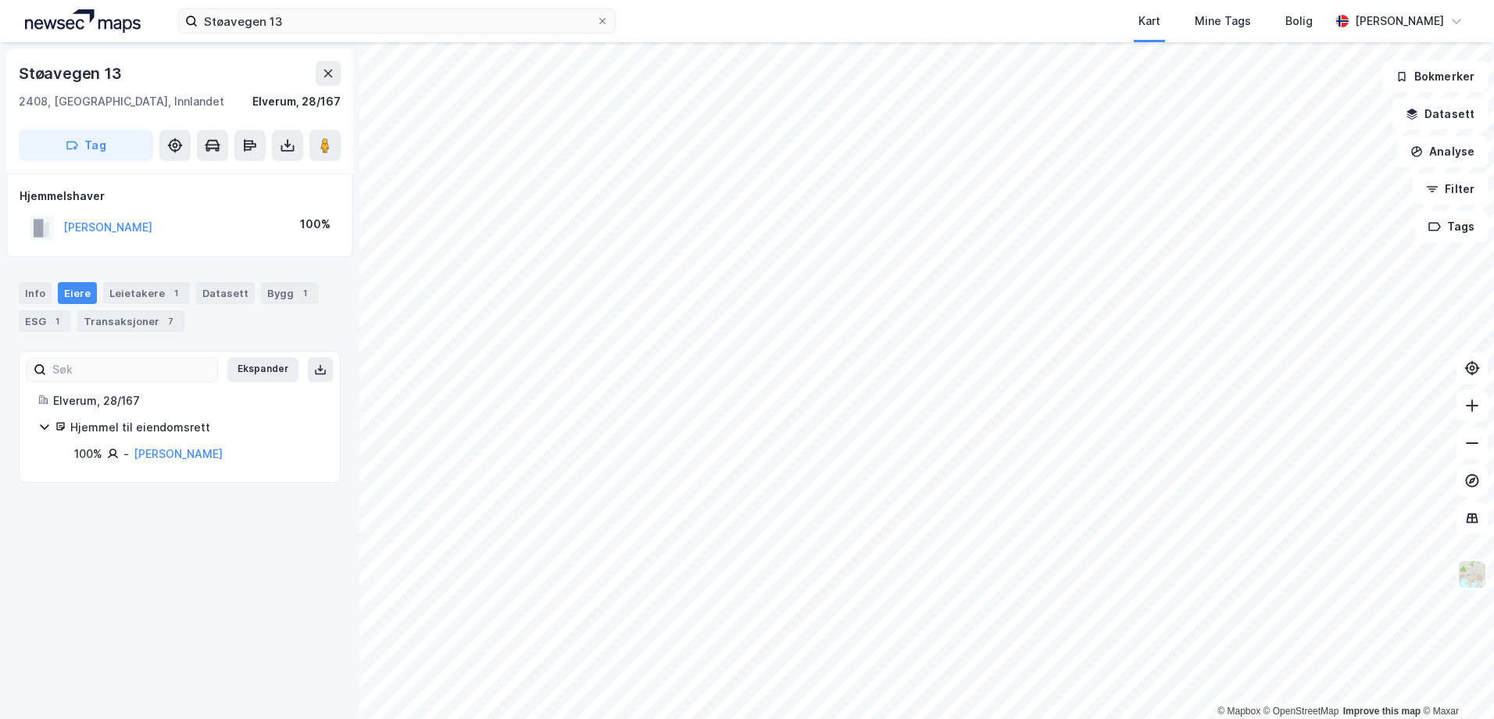 This screenshot has height=719, width=1494. I want to click on div: Bolig, so click(1299, 21).